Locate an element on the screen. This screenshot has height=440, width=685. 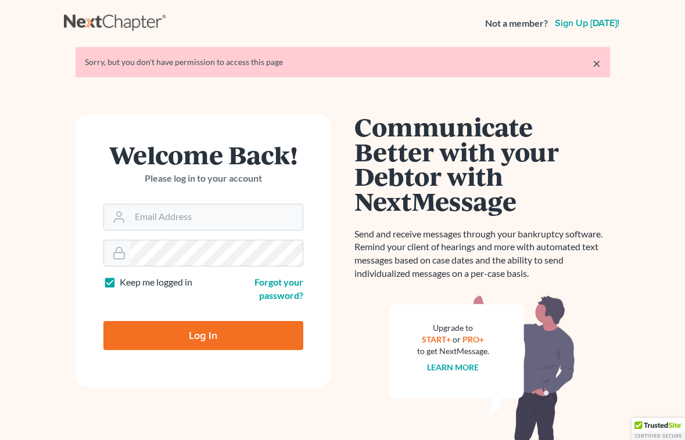
label: Keep me logged in is located at coordinates (156, 282).